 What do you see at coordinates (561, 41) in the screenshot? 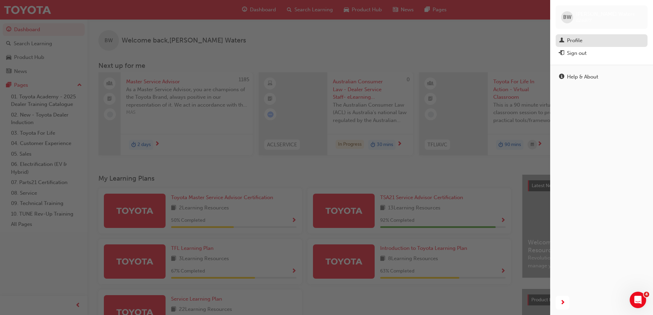
I see `span: man-icon` at bounding box center [561, 41].